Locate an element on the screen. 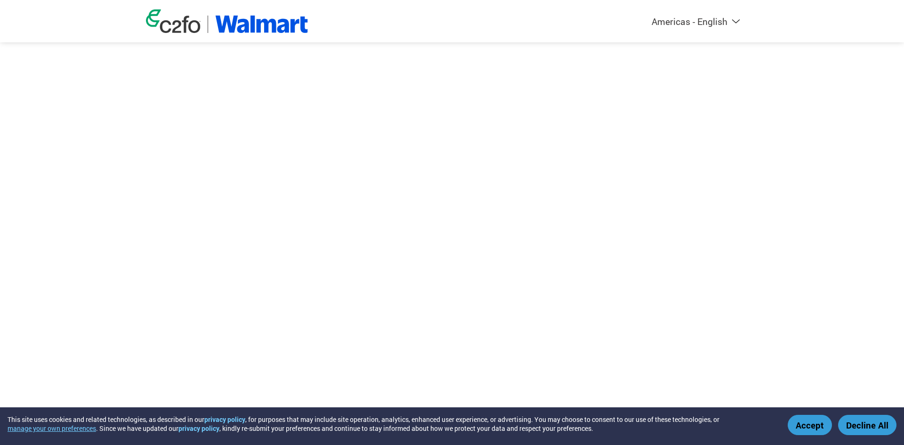 This screenshot has height=445, width=904. img: c2fo logo is located at coordinates (173, 21).